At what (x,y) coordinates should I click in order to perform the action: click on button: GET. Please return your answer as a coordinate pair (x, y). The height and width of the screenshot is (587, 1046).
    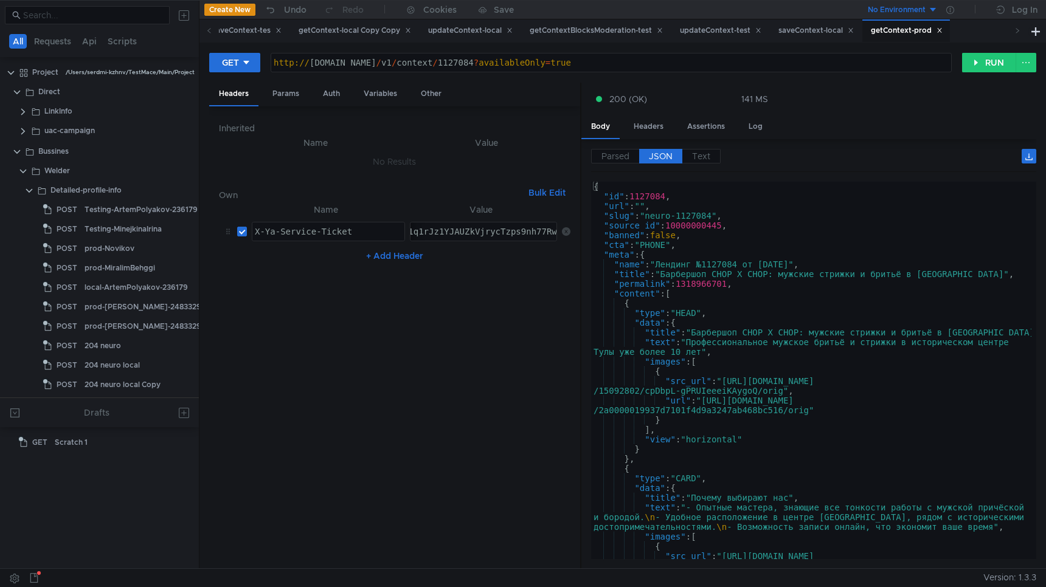
    Looking at the image, I should click on (235, 63).